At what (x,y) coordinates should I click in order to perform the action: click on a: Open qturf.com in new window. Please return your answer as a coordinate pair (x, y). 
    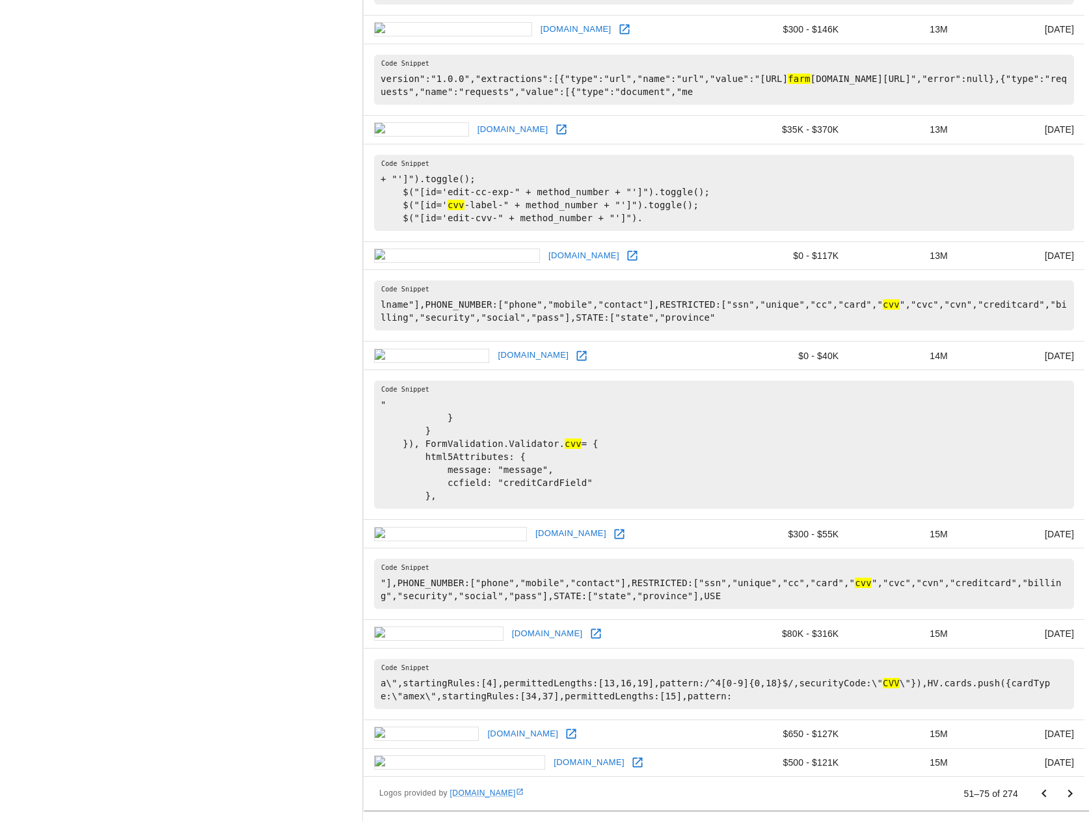
    Looking at the image, I should click on (561, 129).